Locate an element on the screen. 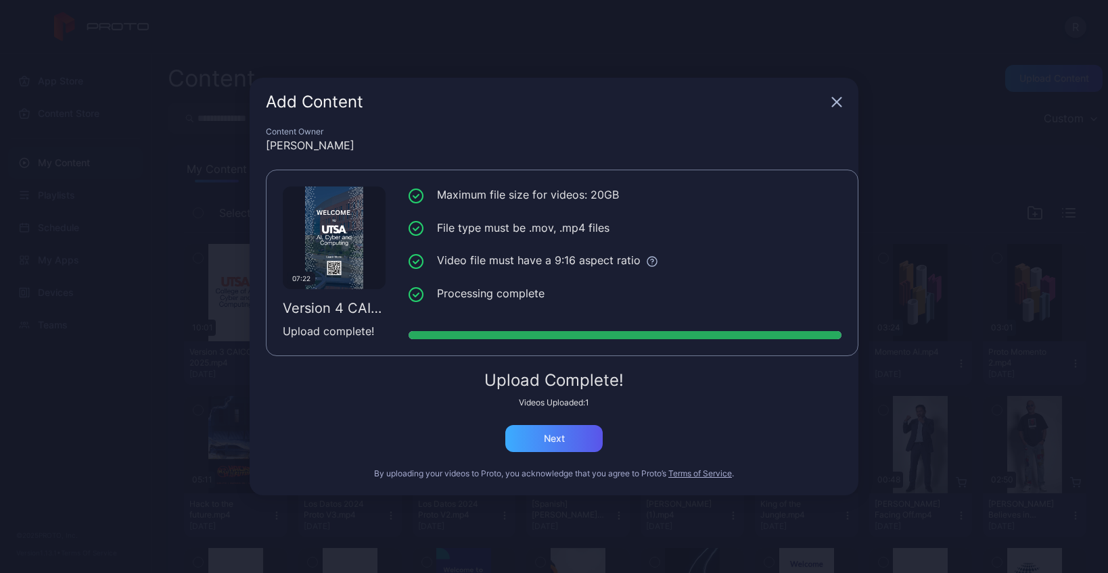 The height and width of the screenshot is (573, 1108). div: Upload complete! is located at coordinates (334, 331).